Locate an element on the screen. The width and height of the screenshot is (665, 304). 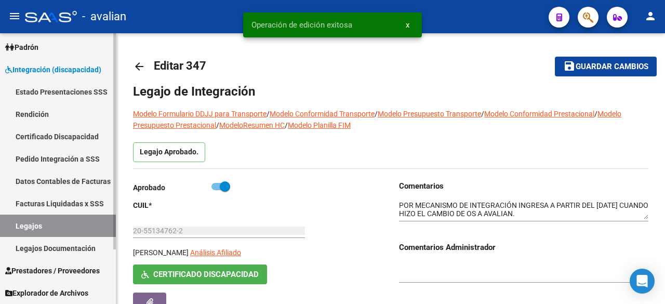
p: Aprobado is located at coordinates (172, 188).